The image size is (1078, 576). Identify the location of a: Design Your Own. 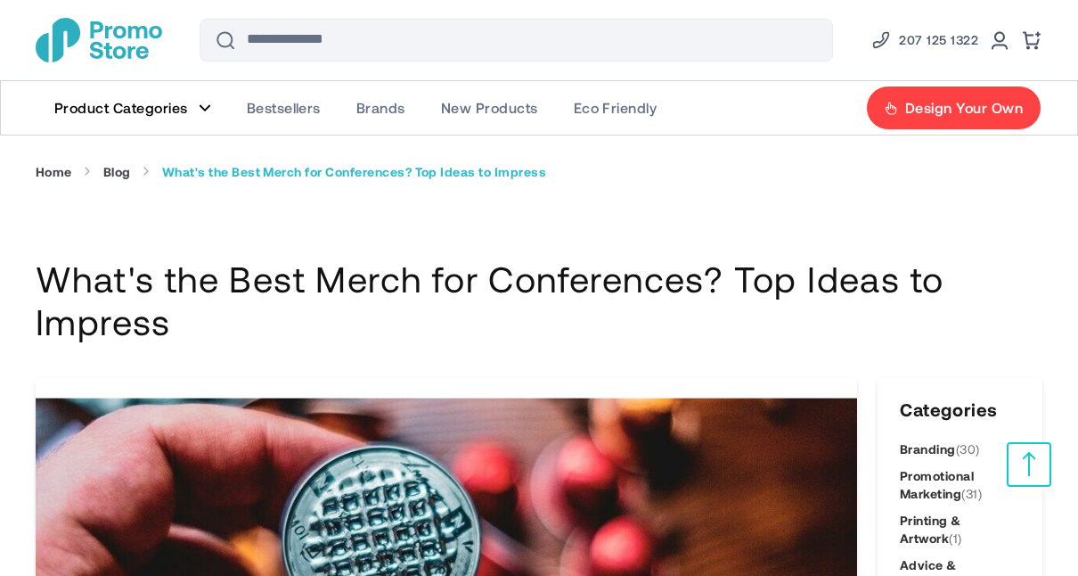
(953, 108).